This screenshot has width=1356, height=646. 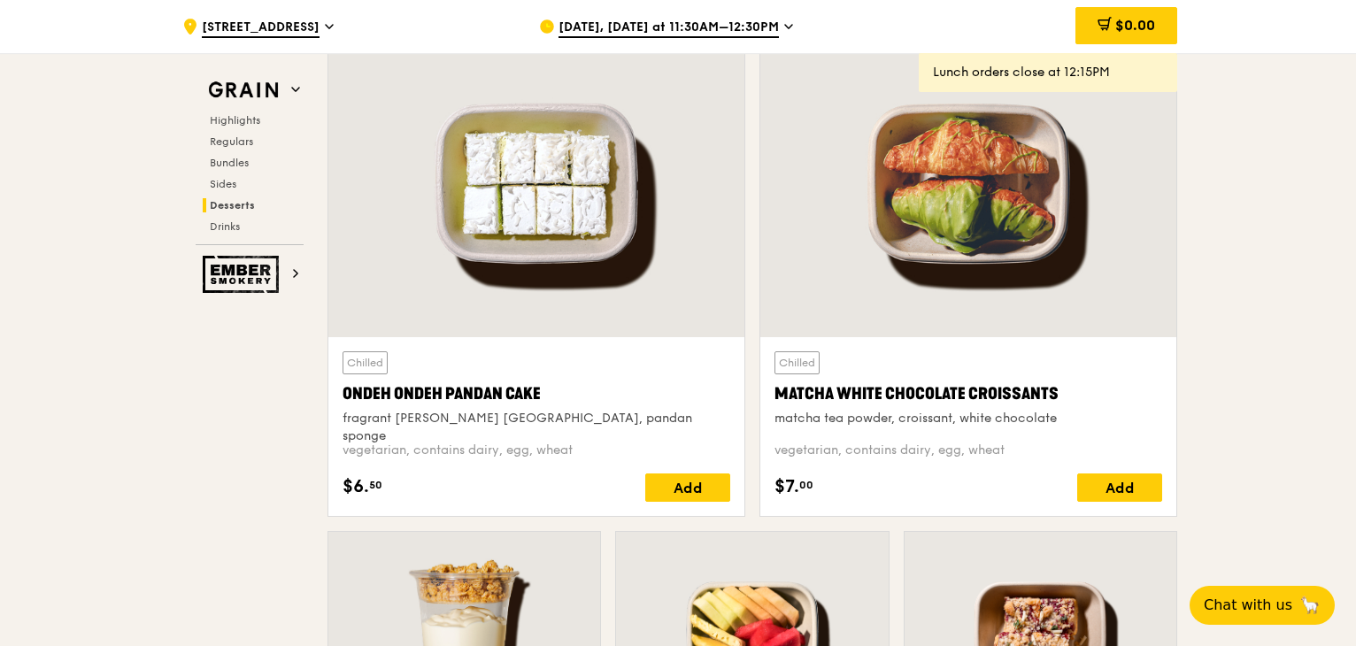 I want to click on span: $6., so click(x=356, y=487).